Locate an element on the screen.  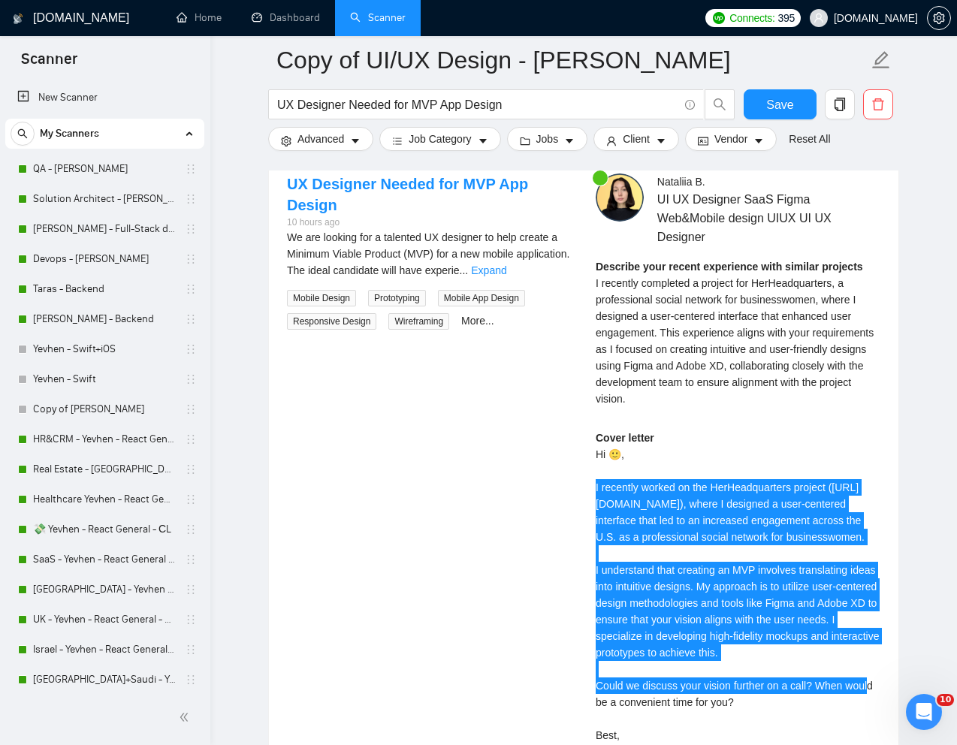
span: Save is located at coordinates (779, 104).